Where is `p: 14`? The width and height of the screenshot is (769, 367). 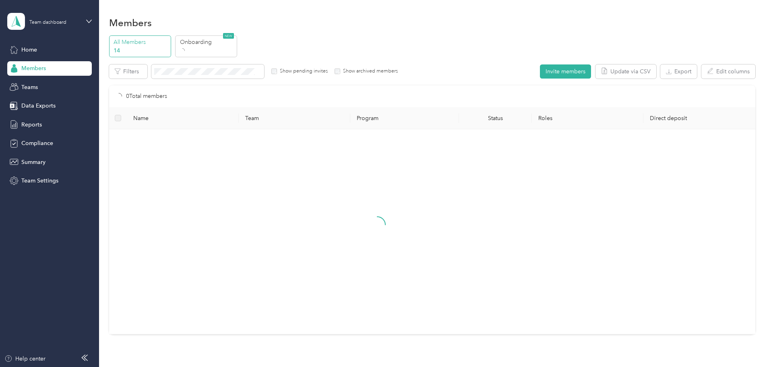 p: 14 is located at coordinates (141, 50).